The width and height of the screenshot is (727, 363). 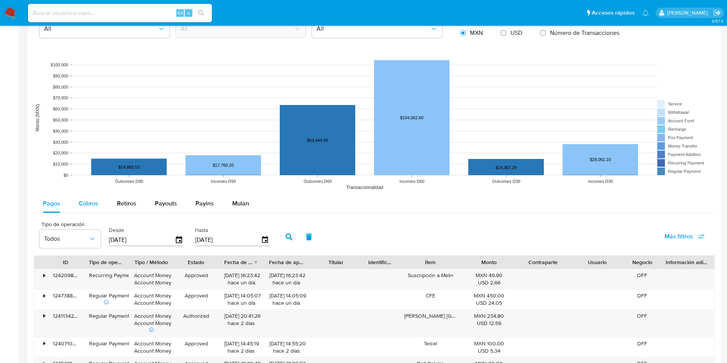 What do you see at coordinates (180, 13) in the screenshot?
I see `span: Alt` at bounding box center [180, 13].